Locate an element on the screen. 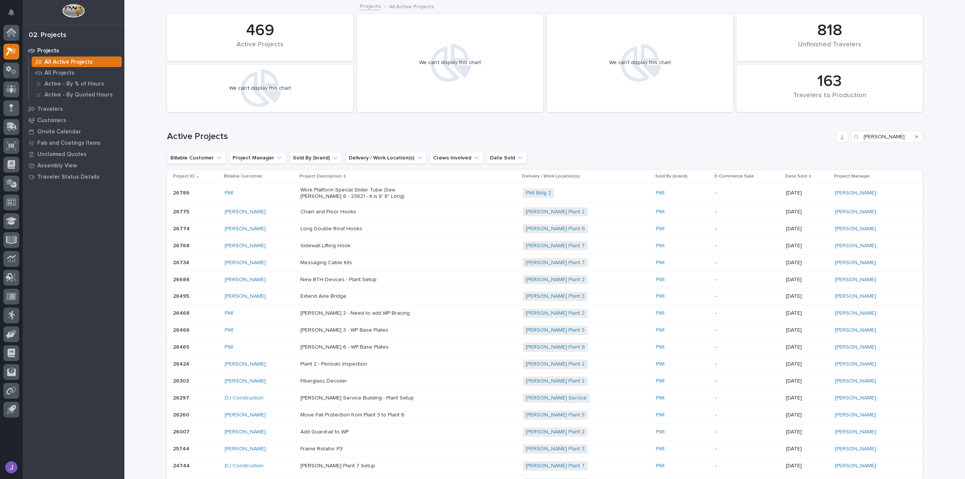 This screenshot has height=479, width=965. a: Active - By % of Hours is located at coordinates (77, 84).